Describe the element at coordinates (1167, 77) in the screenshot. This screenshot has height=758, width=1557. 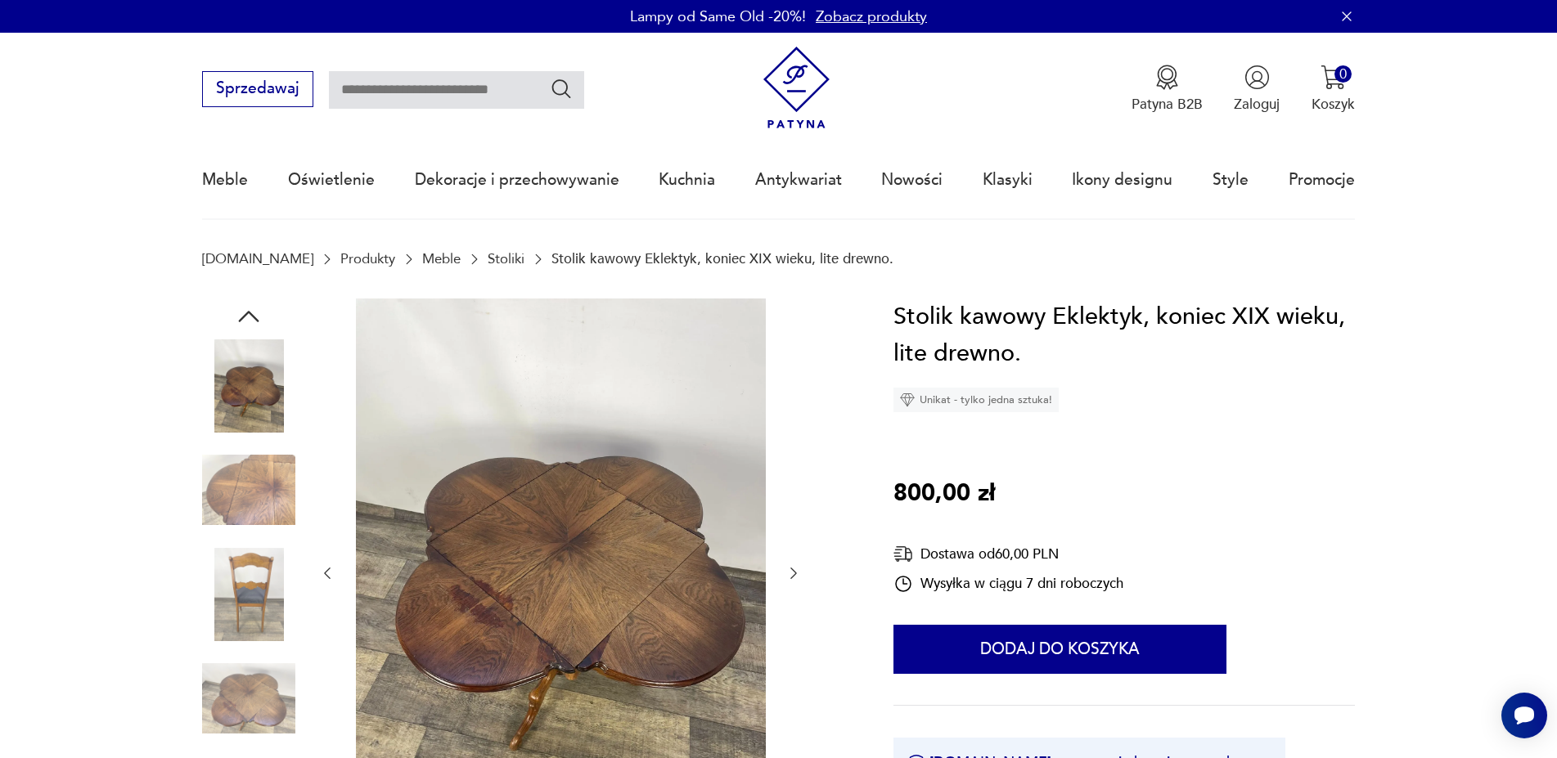
I see `img: Ikona medalu` at that location.